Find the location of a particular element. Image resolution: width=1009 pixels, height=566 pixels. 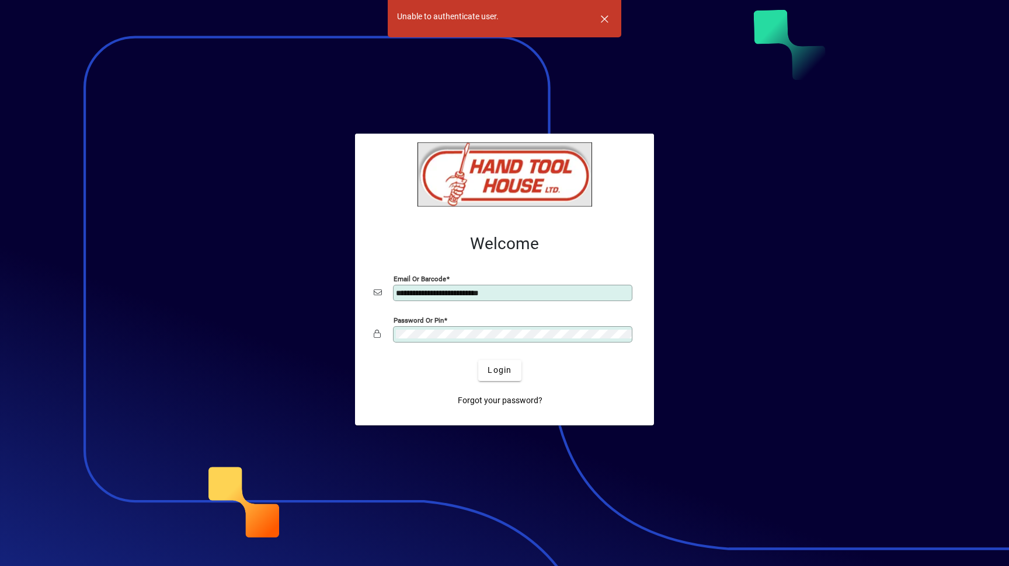

h2: Welcome is located at coordinates (504, 244).